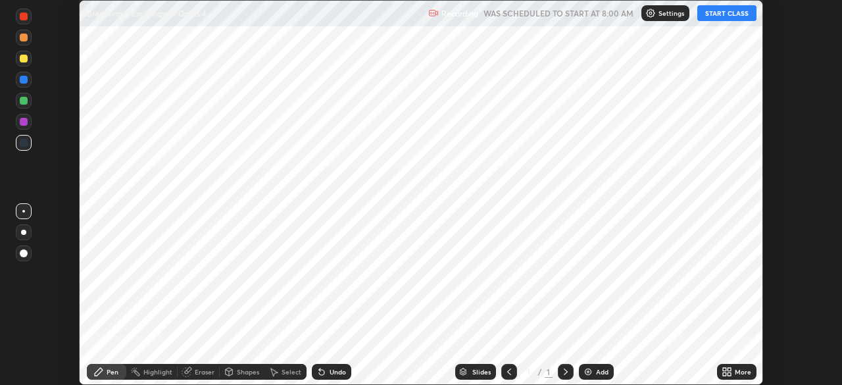 Image resolution: width=842 pixels, height=385 pixels. What do you see at coordinates (602, 372) in the screenshot?
I see `div: Add` at bounding box center [602, 372].